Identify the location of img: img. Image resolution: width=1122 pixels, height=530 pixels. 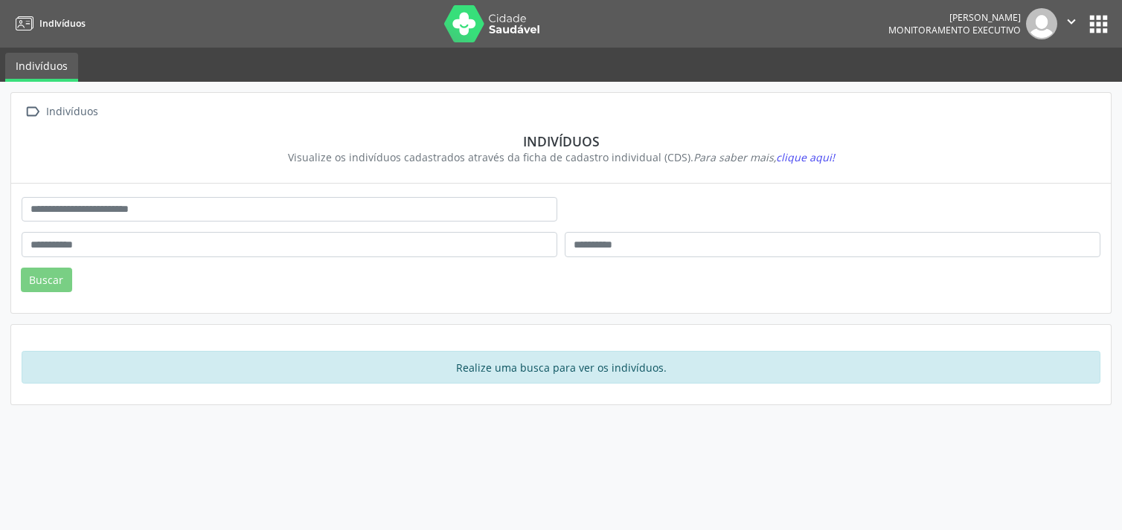
(1041, 24).